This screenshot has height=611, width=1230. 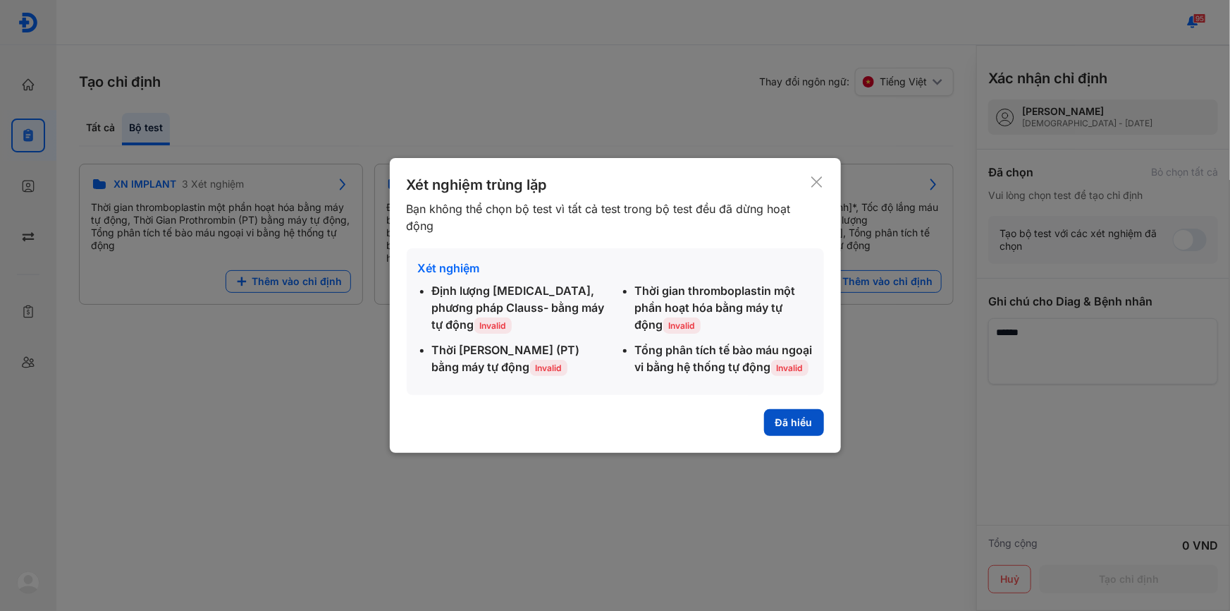 I want to click on div: Bạn không thể chọn bộ test vì tất cả test trong bộ test đều đã dừng hoạt động, so click(x=609, y=217).